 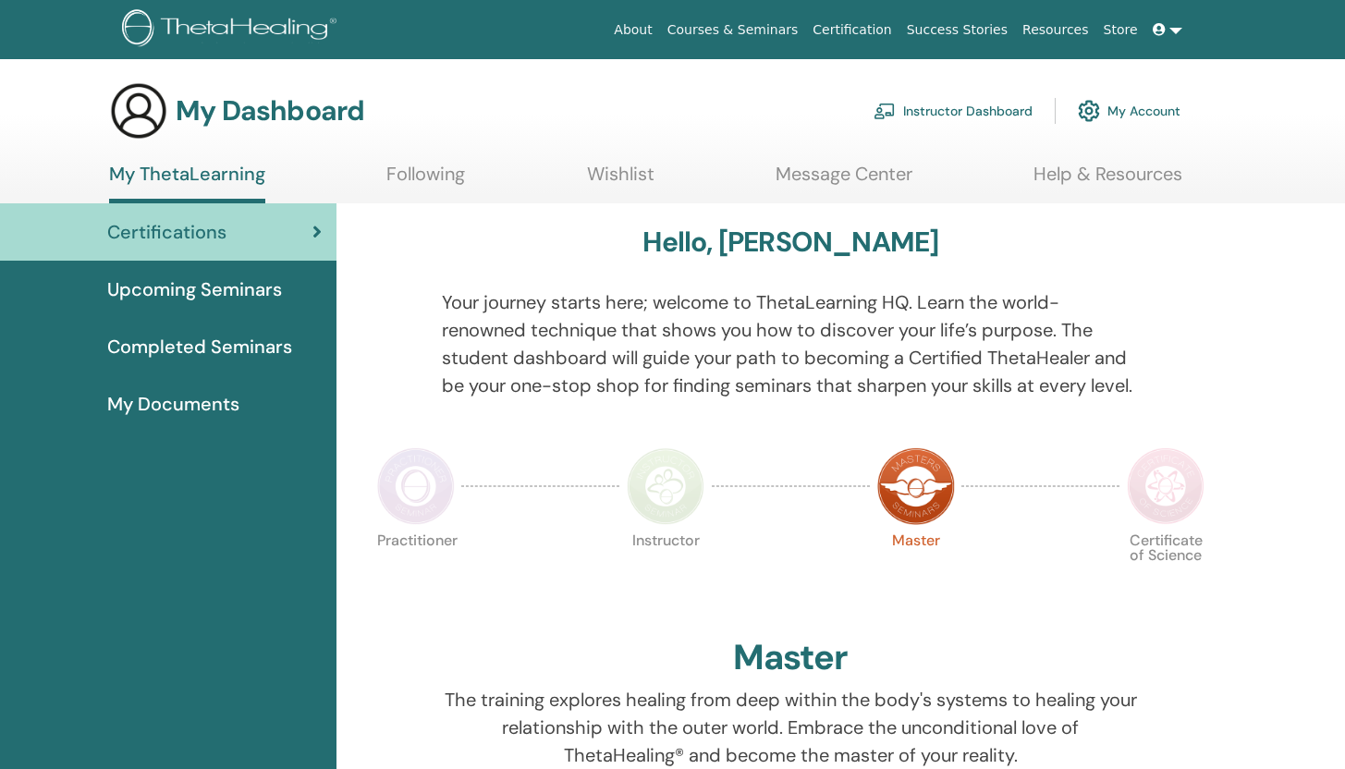 I want to click on img: Instructor, so click(x=666, y=486).